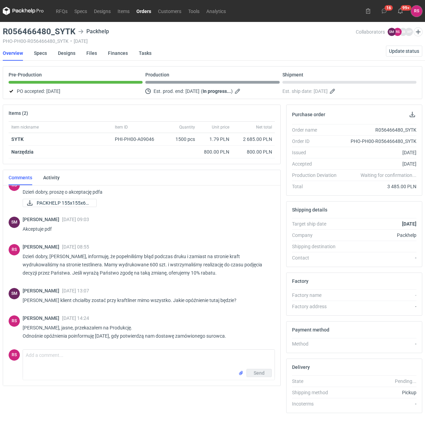  What do you see at coordinates (413, 115) in the screenshot?
I see `button: Download PO` at bounding box center [413, 115].